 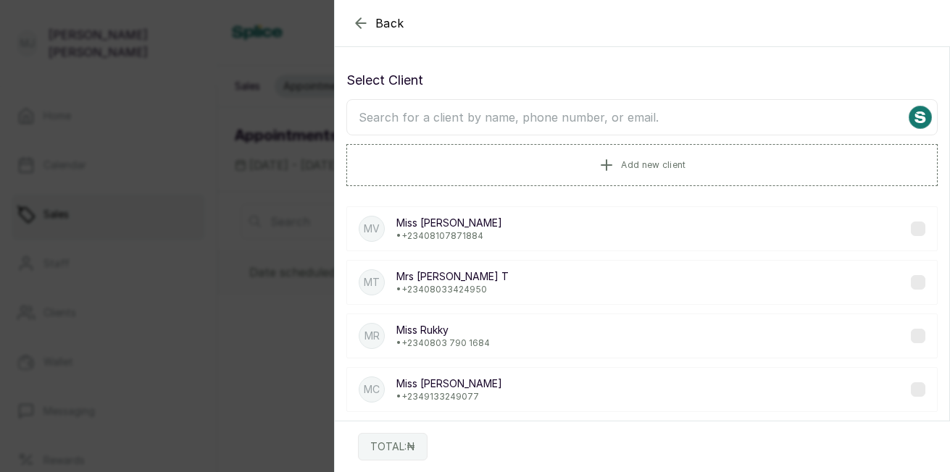 What do you see at coordinates (372, 229) in the screenshot?
I see `p: MV` at bounding box center [372, 229].